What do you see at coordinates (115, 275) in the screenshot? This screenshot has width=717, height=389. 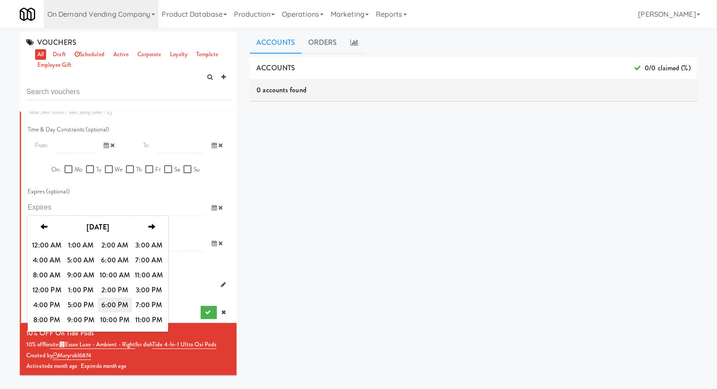 I see `span: 10:00 AM` at bounding box center [115, 275].